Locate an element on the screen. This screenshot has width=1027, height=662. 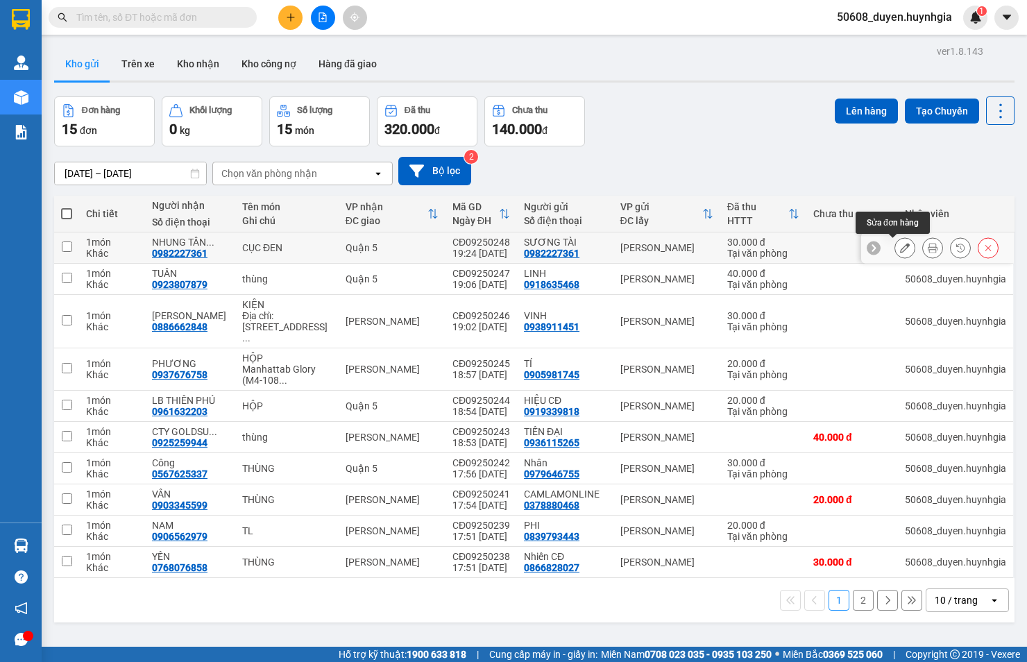
div: CĐ09250244 is located at coordinates (481, 400).